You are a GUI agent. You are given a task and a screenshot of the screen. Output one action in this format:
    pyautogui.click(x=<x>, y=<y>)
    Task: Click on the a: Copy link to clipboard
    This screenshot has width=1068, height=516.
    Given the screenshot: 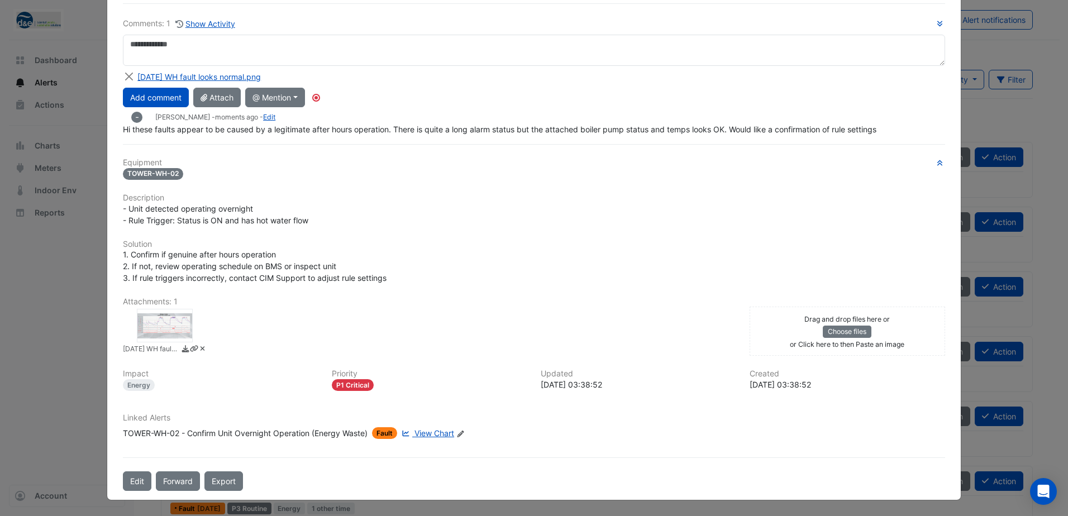 What is the action you would take?
    pyautogui.click(x=194, y=350)
    